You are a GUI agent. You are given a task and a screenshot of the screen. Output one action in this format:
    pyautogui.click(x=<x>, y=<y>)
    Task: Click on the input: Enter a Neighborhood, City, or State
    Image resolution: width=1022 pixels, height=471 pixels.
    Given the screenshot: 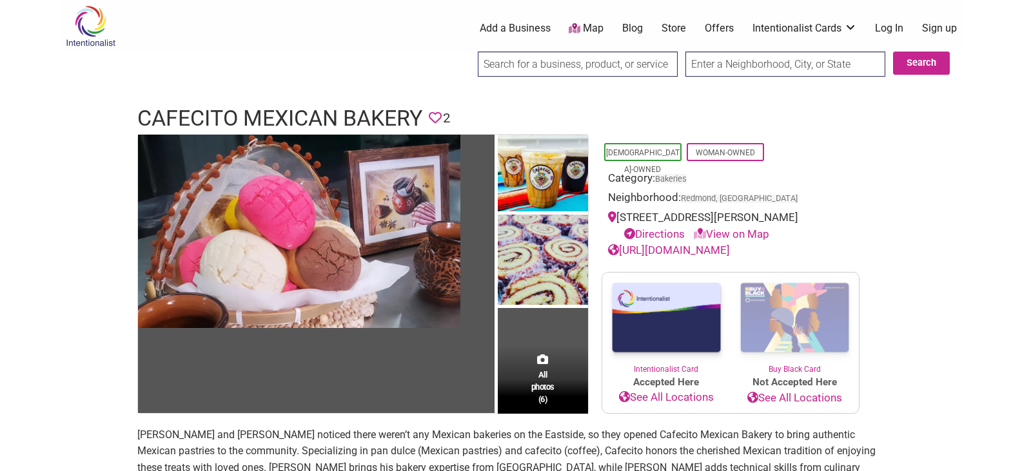 What is the action you would take?
    pyautogui.click(x=785, y=64)
    